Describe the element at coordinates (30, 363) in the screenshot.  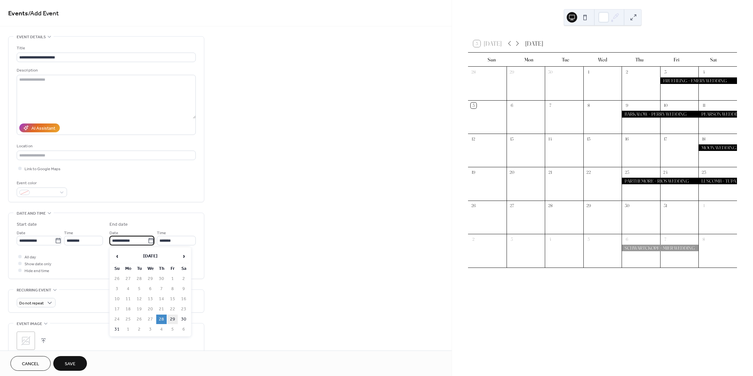
I see `button: Cancel` at that location.